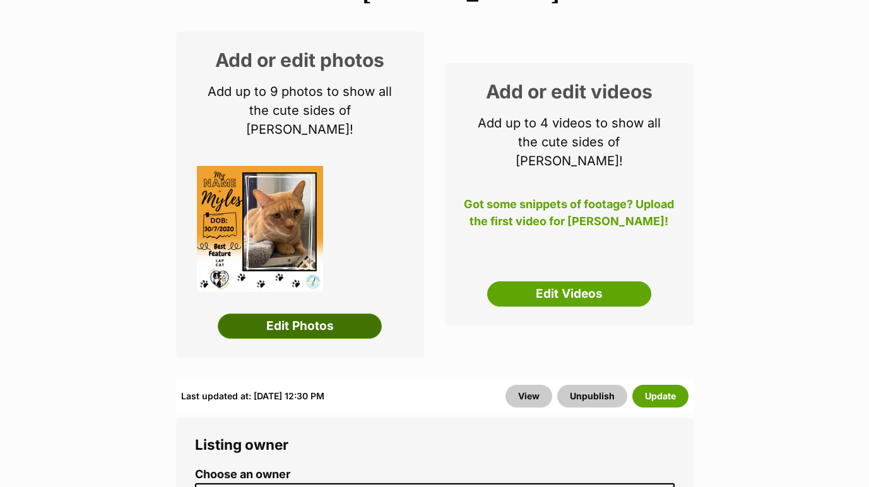 The width and height of the screenshot is (869, 487). Describe the element at coordinates (660, 396) in the screenshot. I see `button: Update` at that location.